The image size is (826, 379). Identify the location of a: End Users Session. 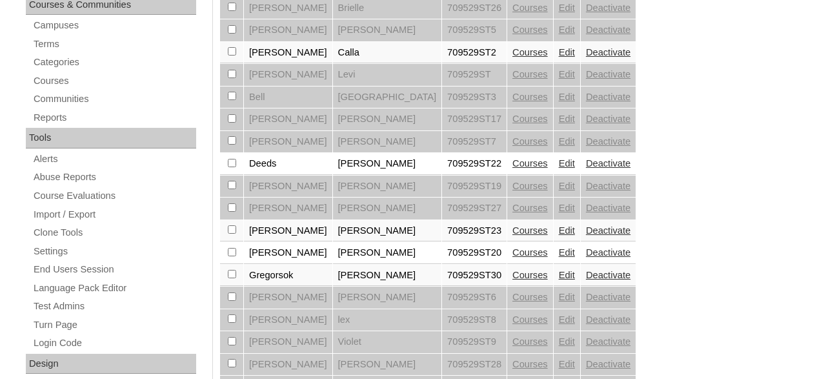
(114, 269).